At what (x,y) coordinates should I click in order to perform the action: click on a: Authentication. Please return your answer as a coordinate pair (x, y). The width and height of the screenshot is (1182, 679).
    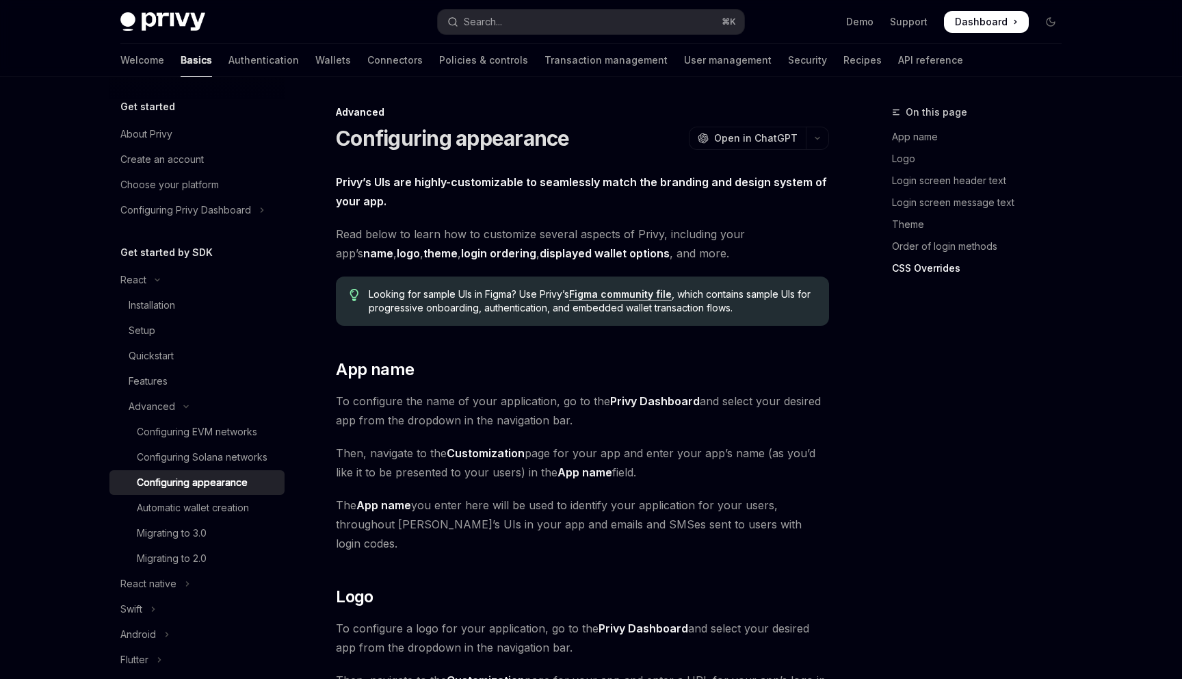
    Looking at the image, I should click on (263, 60).